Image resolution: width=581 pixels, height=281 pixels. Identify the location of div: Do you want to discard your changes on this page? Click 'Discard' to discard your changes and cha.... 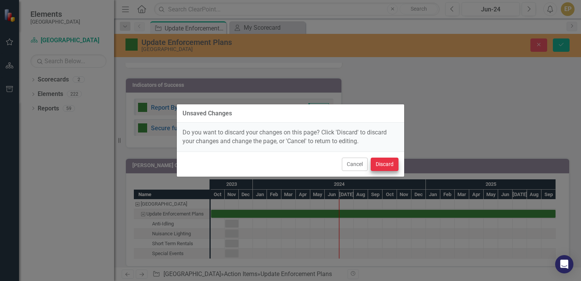
(291, 137).